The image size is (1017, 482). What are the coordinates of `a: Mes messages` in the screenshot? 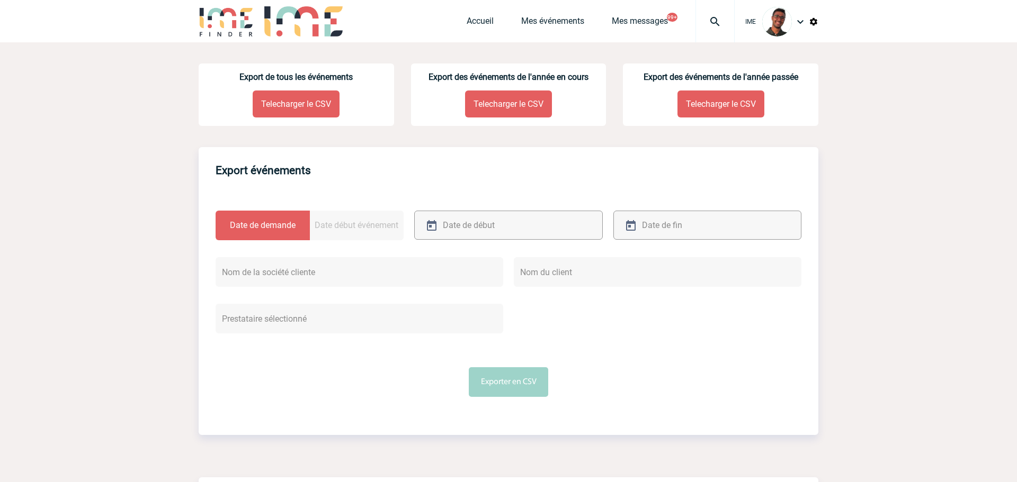 It's located at (640, 23).